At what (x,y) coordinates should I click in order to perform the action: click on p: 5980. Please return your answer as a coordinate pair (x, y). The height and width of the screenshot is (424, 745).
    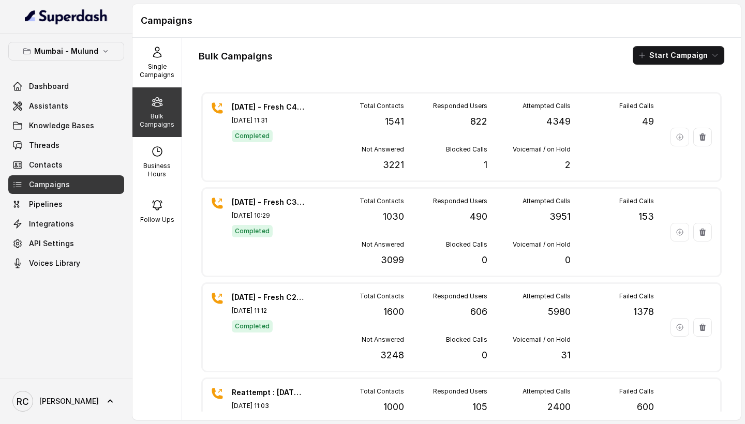
    Looking at the image, I should click on (559, 312).